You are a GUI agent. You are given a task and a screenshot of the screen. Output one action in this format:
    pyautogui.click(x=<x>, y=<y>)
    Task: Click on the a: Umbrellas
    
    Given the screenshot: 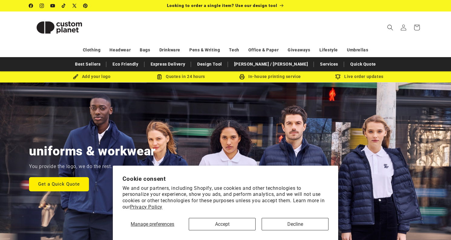 What is the action you would take?
    pyautogui.click(x=358, y=50)
    